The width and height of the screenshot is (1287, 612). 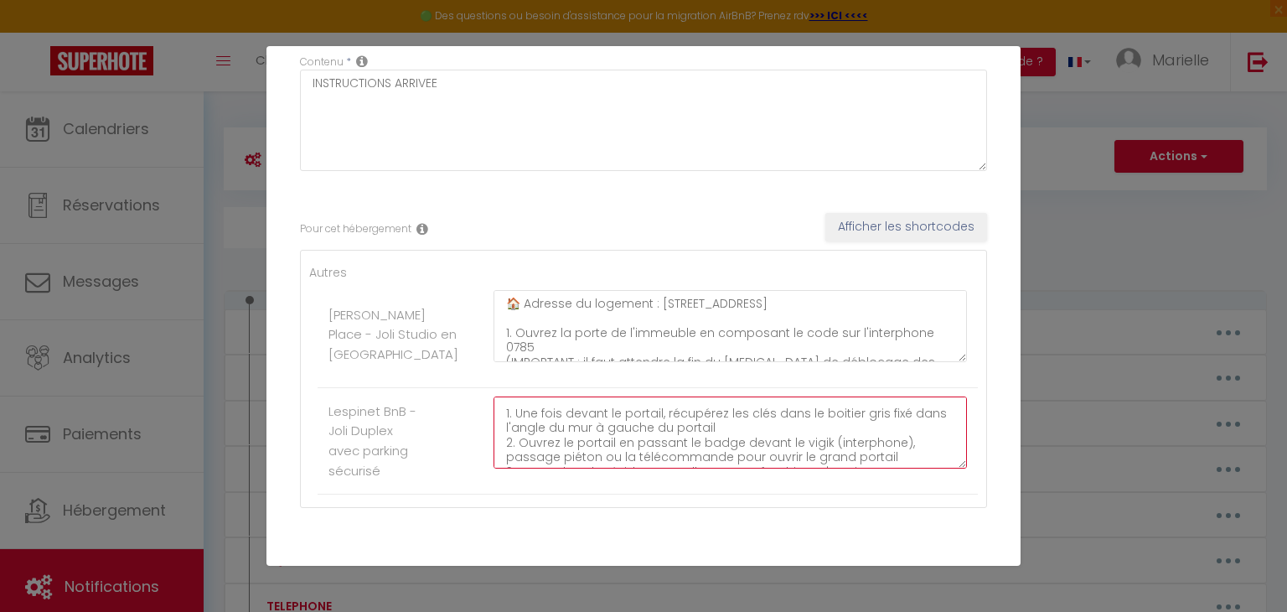 What do you see at coordinates (328, 272) in the screenshot?
I see `label: Autres` at bounding box center [328, 272].